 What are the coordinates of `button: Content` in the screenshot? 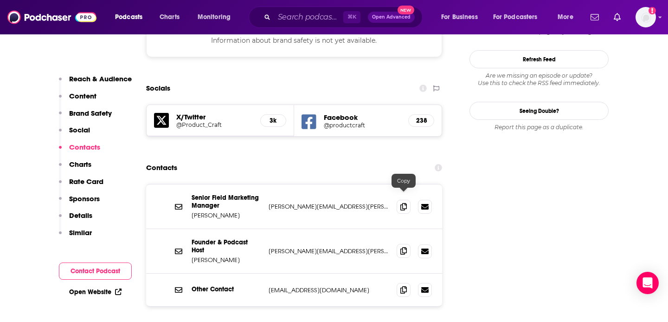 It's located at (78, 100).